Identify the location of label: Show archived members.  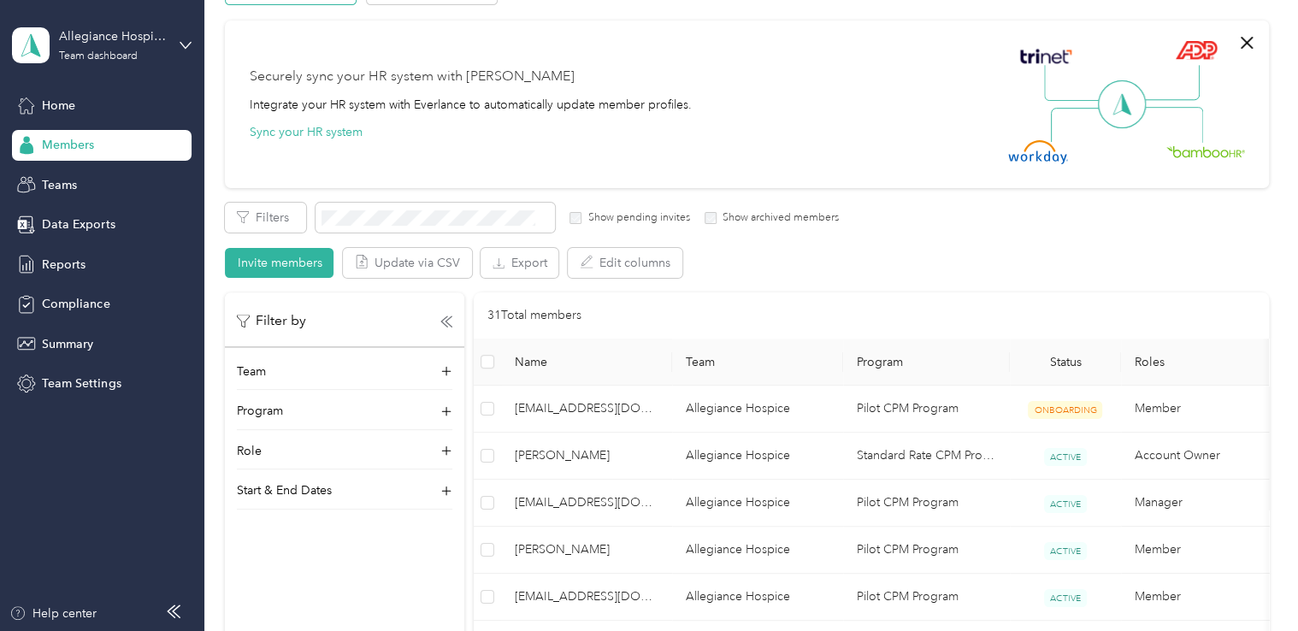
(777, 218).